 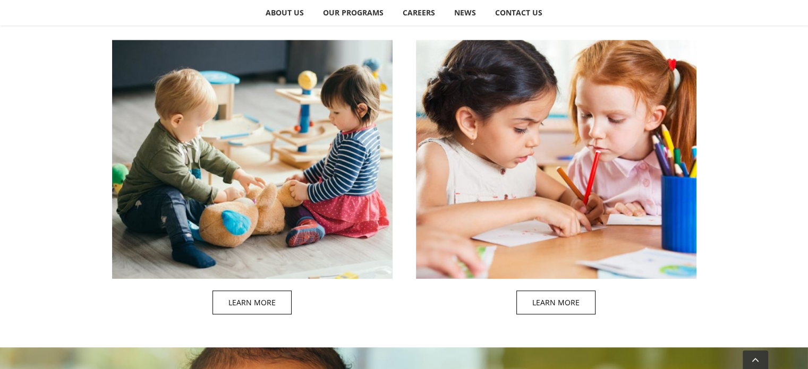 I want to click on a: CONTACT US, so click(x=519, y=13).